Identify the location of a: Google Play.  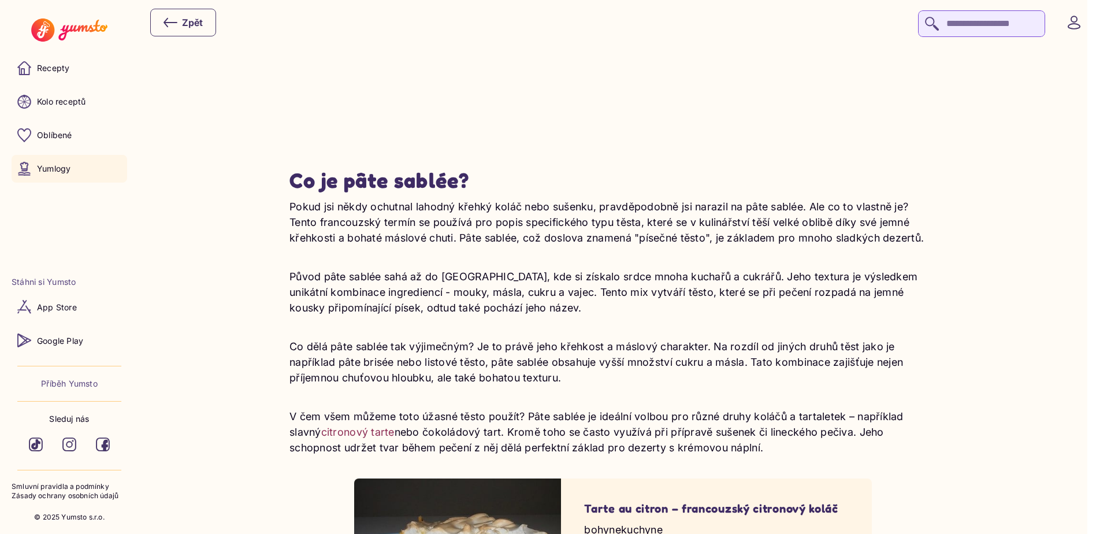
(69, 340).